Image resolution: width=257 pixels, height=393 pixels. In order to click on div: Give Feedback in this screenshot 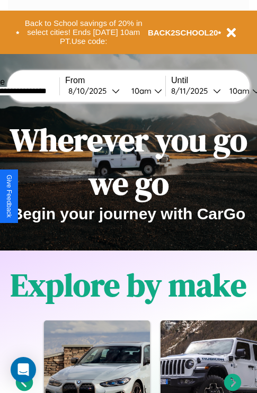, I will do `click(9, 196)`.